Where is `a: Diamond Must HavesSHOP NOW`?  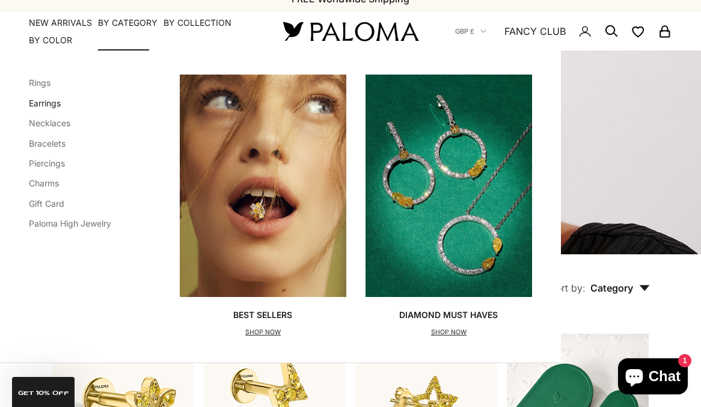 a: Diamond Must HavesSHOP NOW is located at coordinates (448, 206).